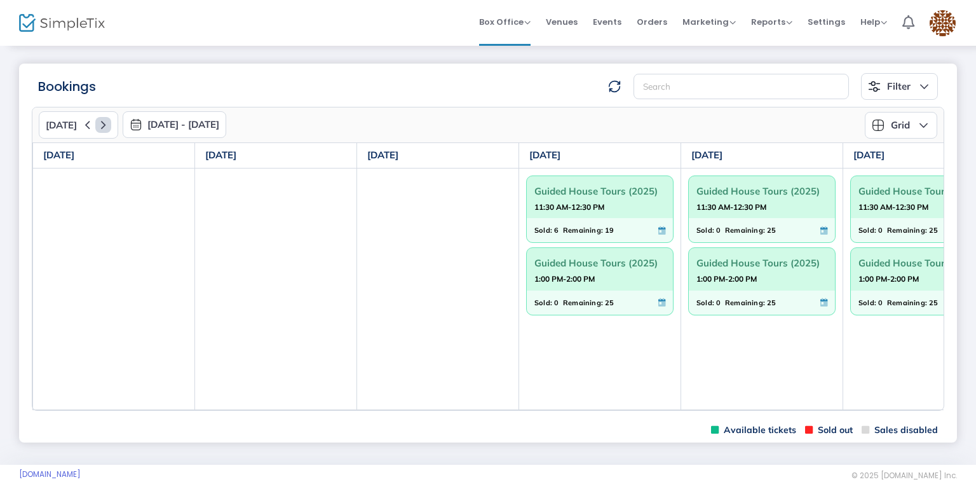  Describe the element at coordinates (874, 22) in the screenshot. I see `span: Help` at that location.